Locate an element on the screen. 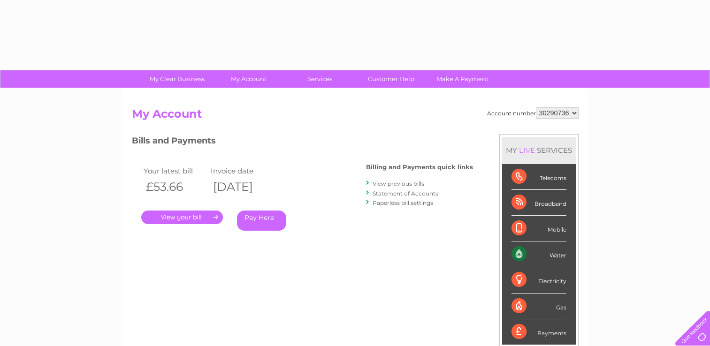  td: Your latest bill is located at coordinates (175, 171).